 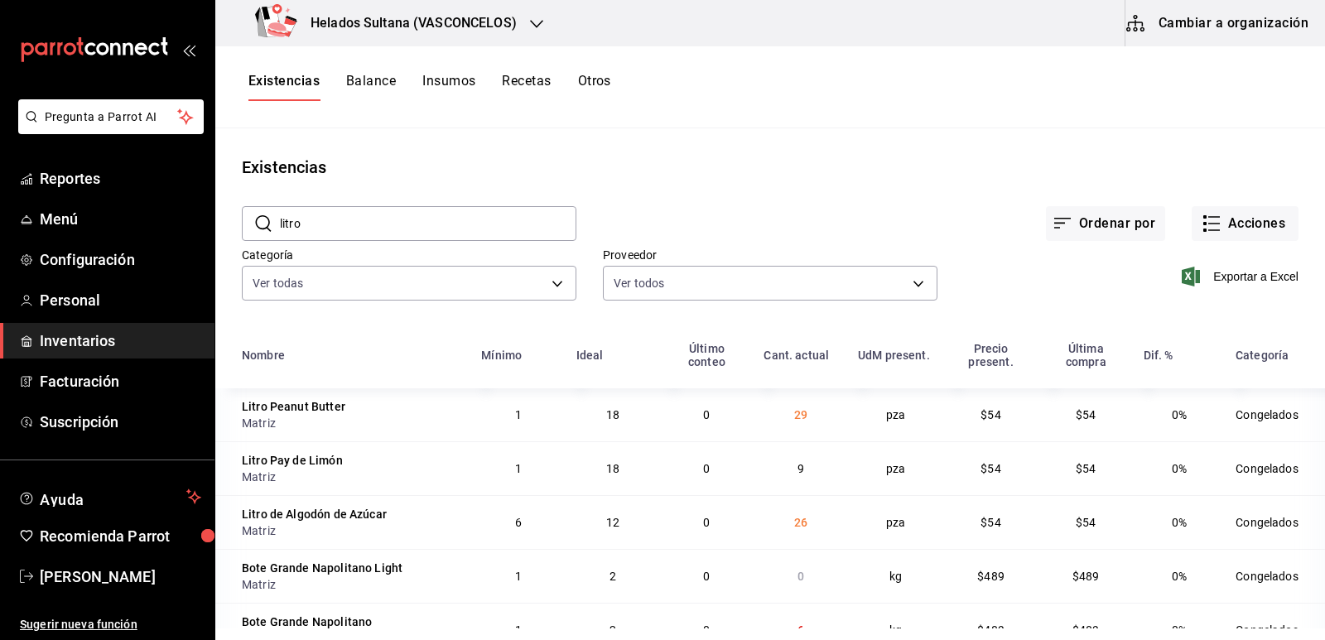 What do you see at coordinates (277, 283) in the screenshot?
I see `span: Ver todas` at bounding box center [277, 283].